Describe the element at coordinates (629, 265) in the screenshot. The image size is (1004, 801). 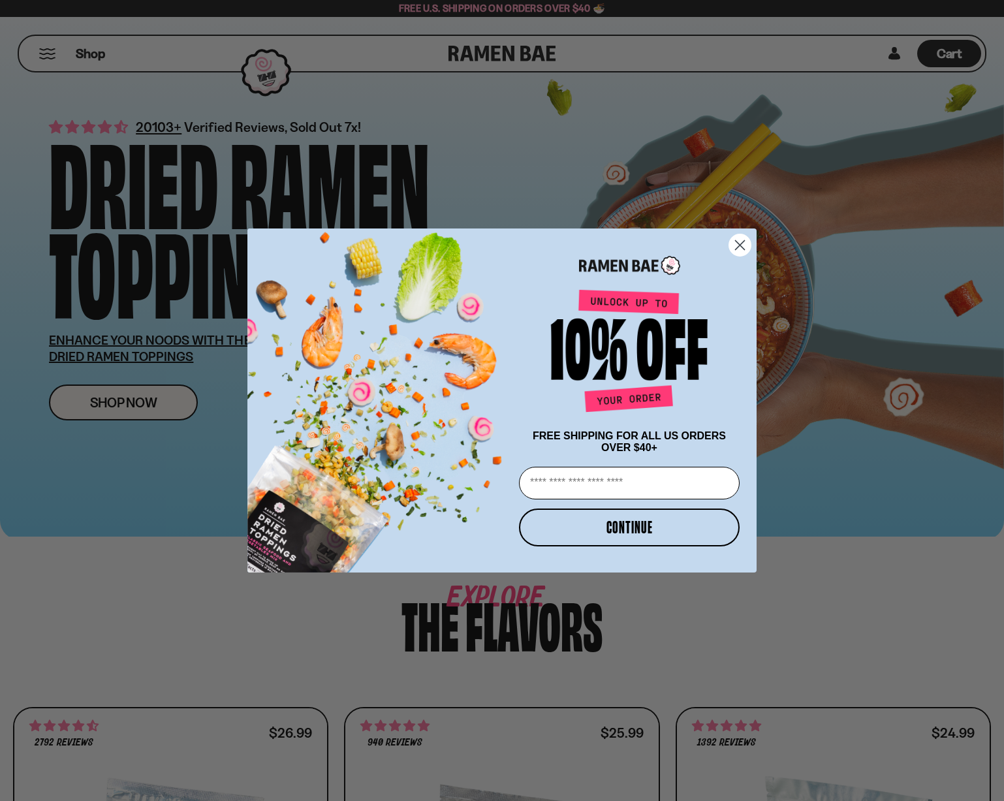
I see `img: Ramen Bae Logo` at that location.